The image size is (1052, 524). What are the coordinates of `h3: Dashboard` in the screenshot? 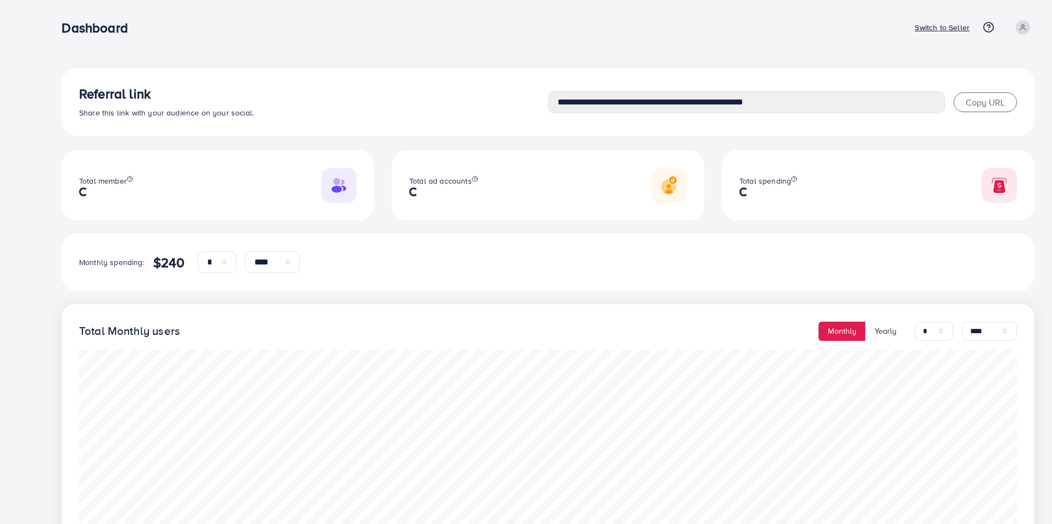 It's located at (99, 27).